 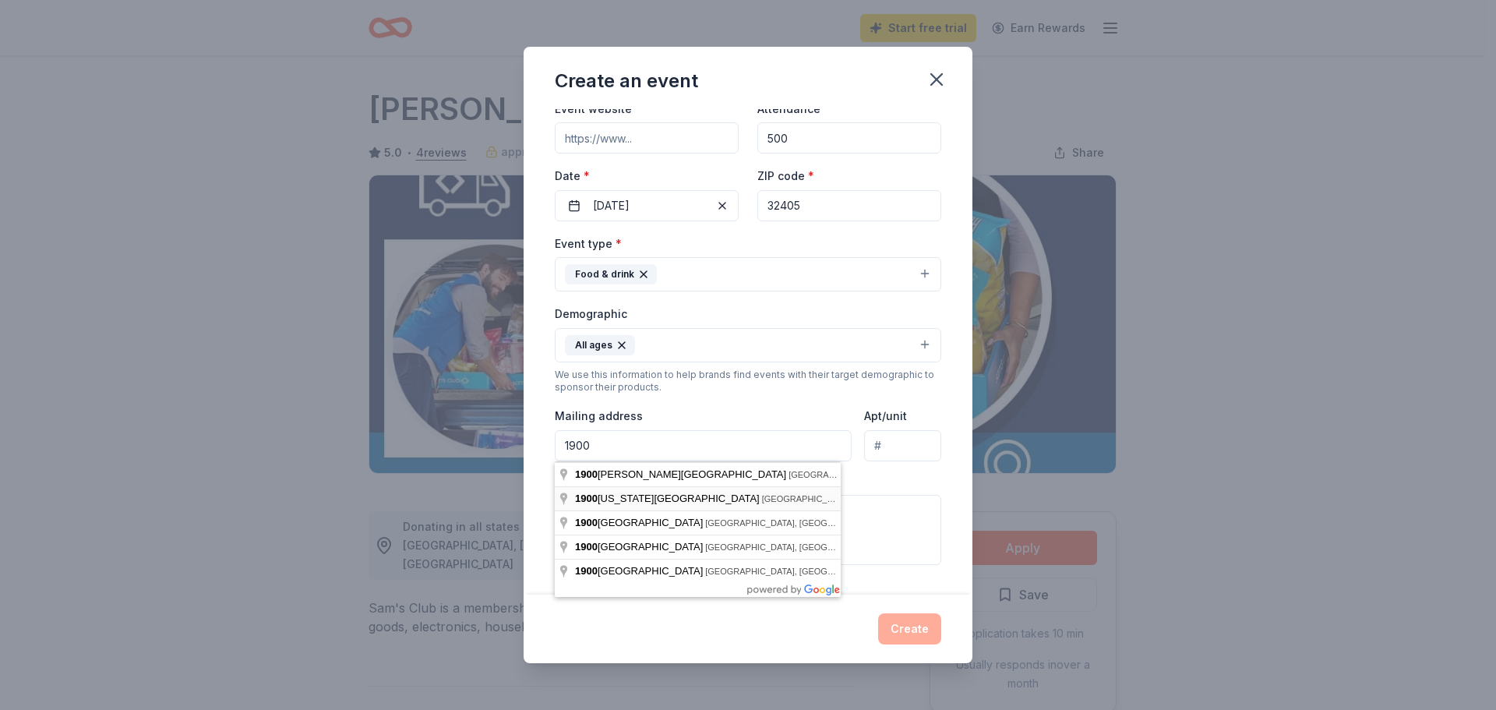 I want to click on label: Event type, so click(x=588, y=244).